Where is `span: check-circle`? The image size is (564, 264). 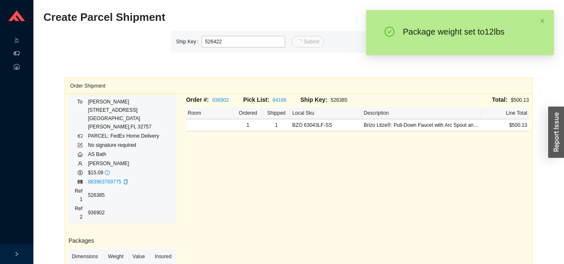
span: check-circle is located at coordinates (390, 33).